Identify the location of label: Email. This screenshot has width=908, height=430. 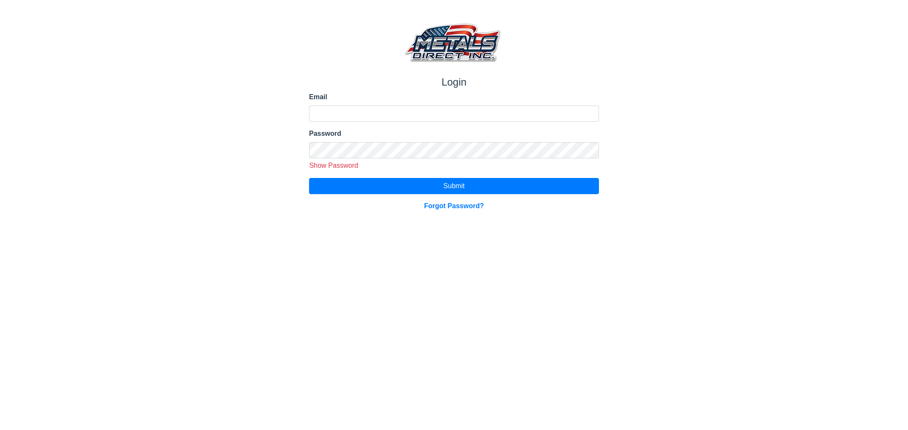
(454, 97).